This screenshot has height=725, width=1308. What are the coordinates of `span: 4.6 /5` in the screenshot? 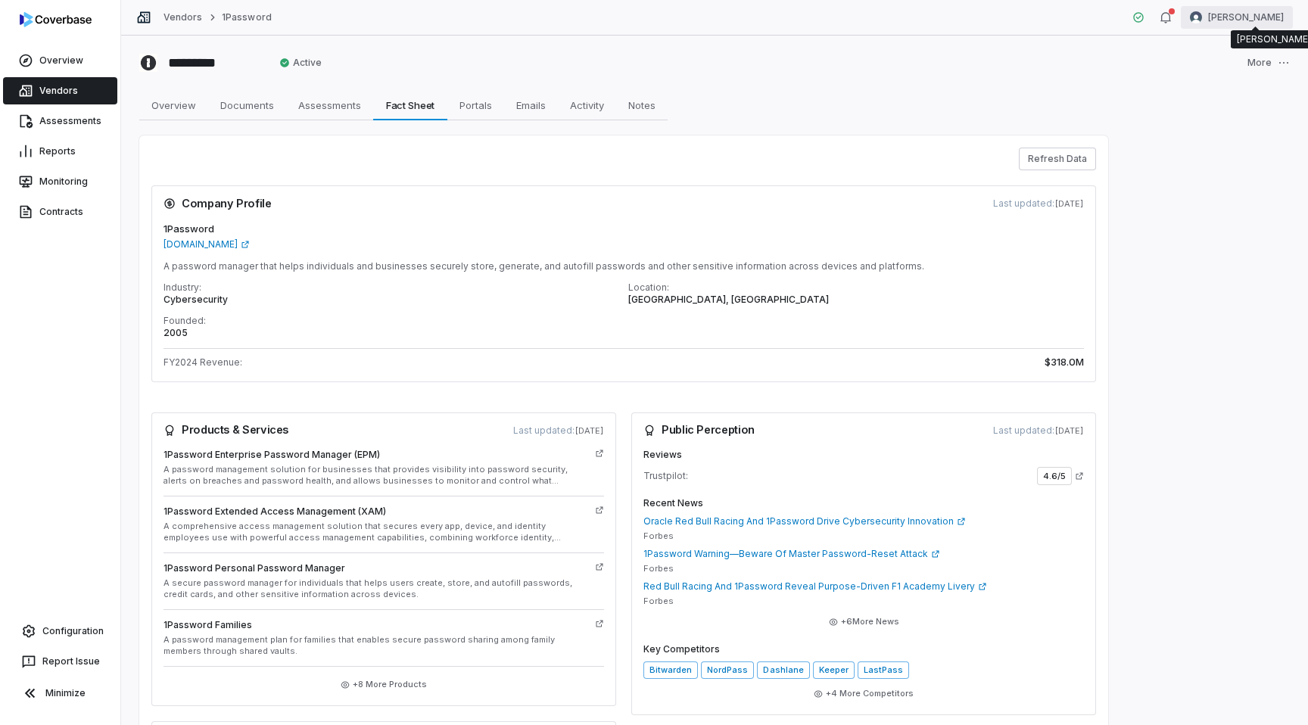 It's located at (1054, 476).